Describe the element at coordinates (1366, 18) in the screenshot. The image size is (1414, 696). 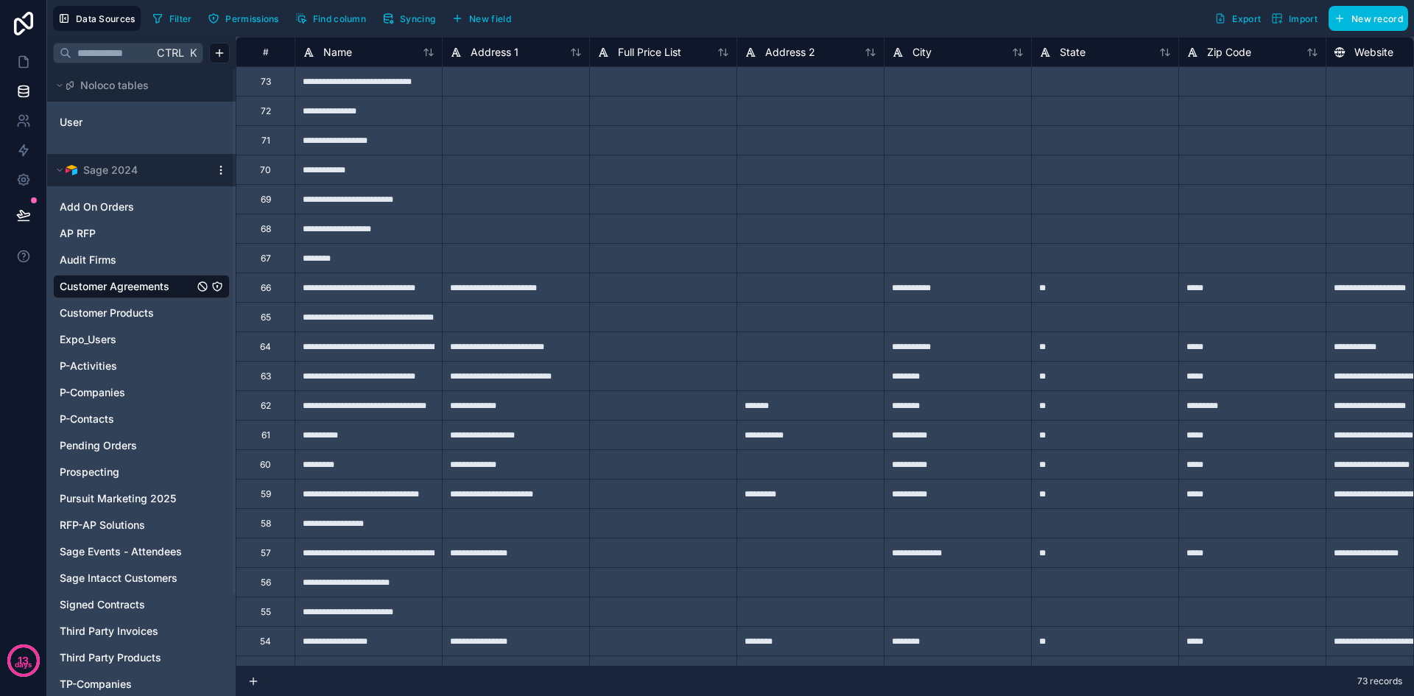
I see `a: New record` at that location.